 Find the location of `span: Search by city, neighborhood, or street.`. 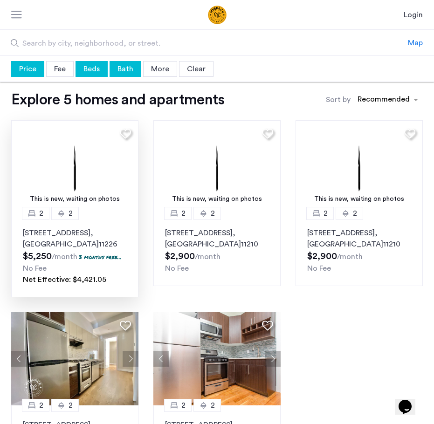

span: Search by city, neighborhood, or street. is located at coordinates (185, 43).